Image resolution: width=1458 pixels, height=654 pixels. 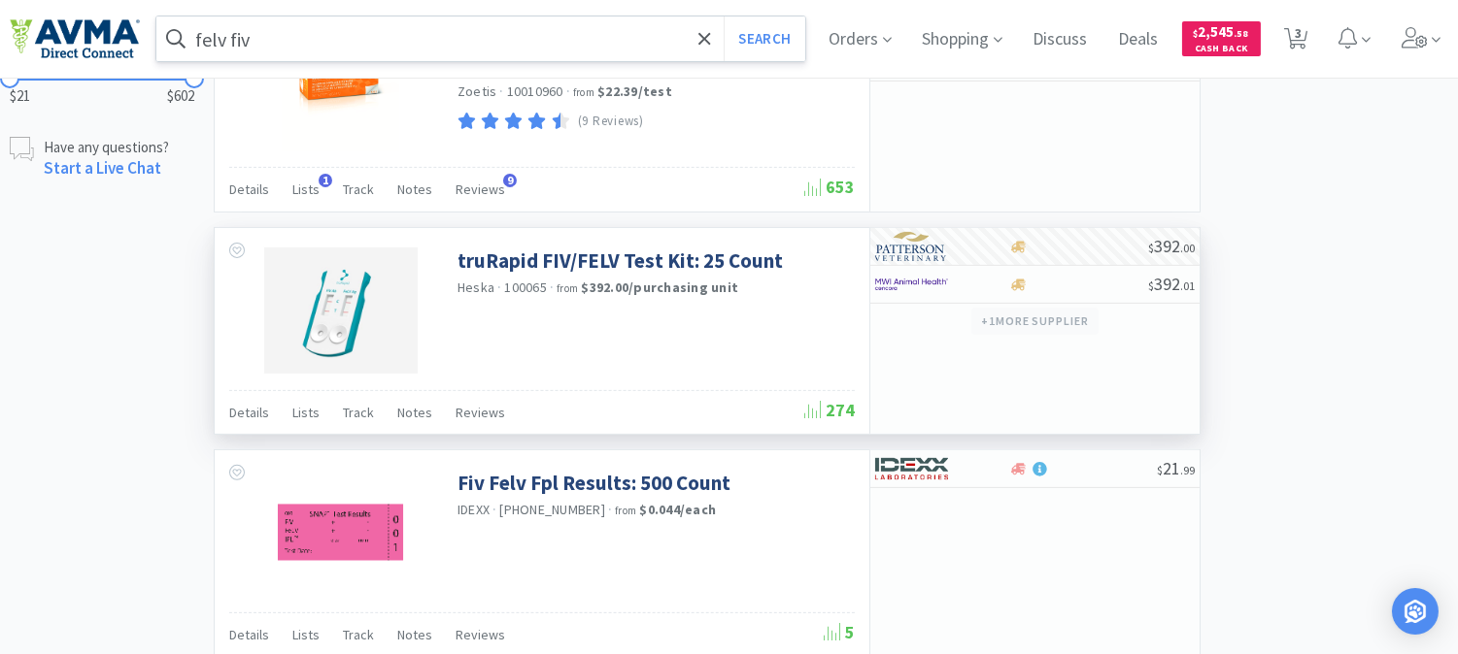 What do you see at coordinates (678, 510) in the screenshot?
I see `strong: $0.044 / each` at bounding box center [678, 510].